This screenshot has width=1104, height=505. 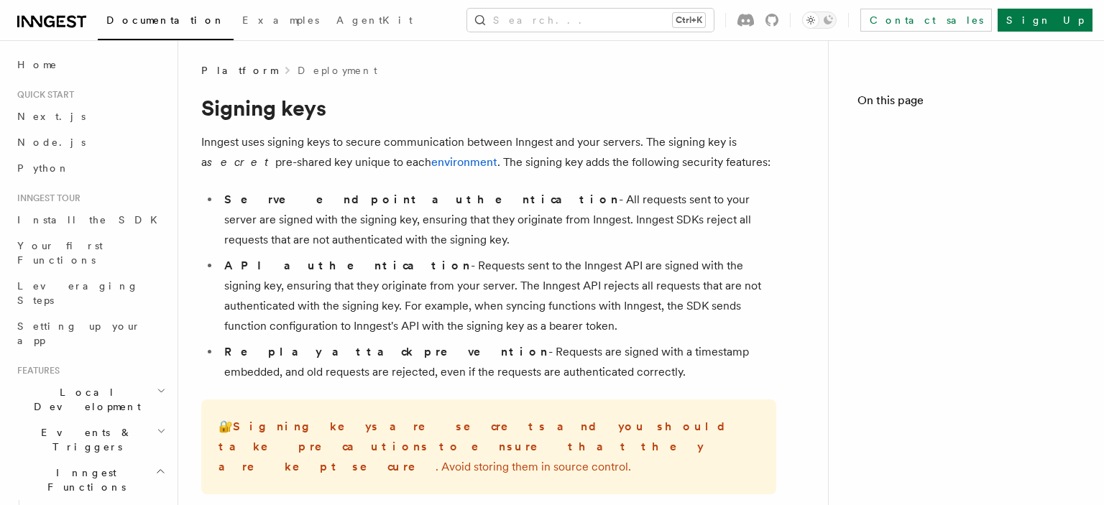 What do you see at coordinates (90, 220) in the screenshot?
I see `a: Install the SDK` at bounding box center [90, 220].